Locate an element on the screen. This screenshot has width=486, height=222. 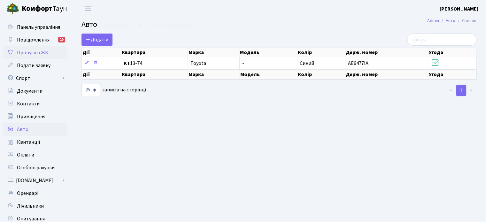
span: Toyota is located at coordinates (198, 63).